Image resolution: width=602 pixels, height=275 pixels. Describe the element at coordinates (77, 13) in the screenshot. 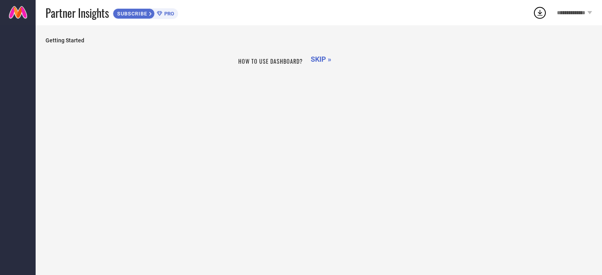

I see `span: Partner Insights` at that location.